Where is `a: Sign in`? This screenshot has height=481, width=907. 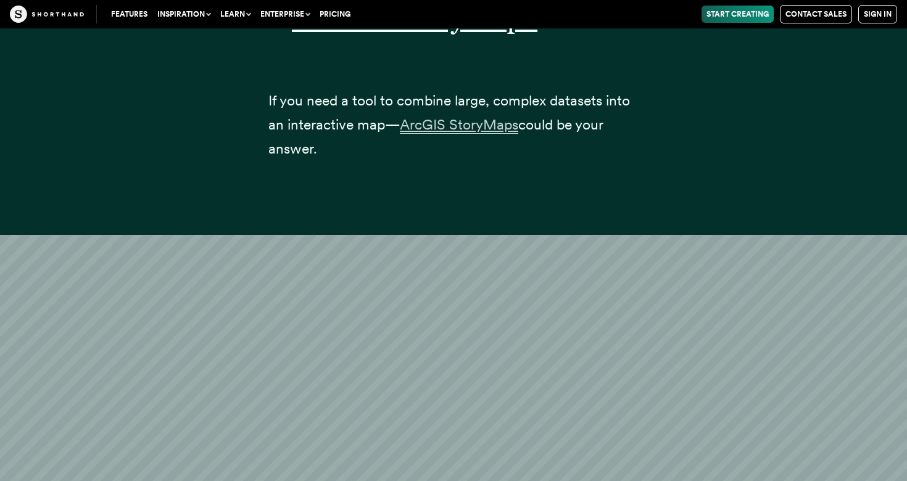 a: Sign in is located at coordinates (877, 14).